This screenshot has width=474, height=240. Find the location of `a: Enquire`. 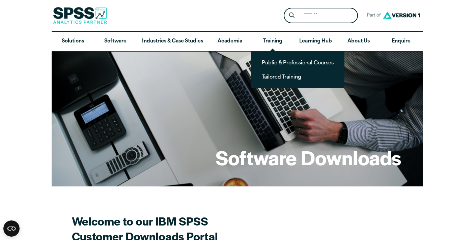

a: Enquire is located at coordinates (401, 42).